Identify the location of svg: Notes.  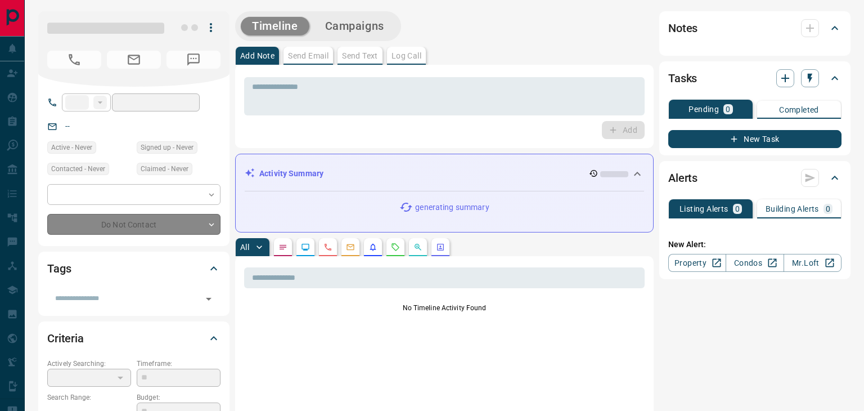
(283, 247).